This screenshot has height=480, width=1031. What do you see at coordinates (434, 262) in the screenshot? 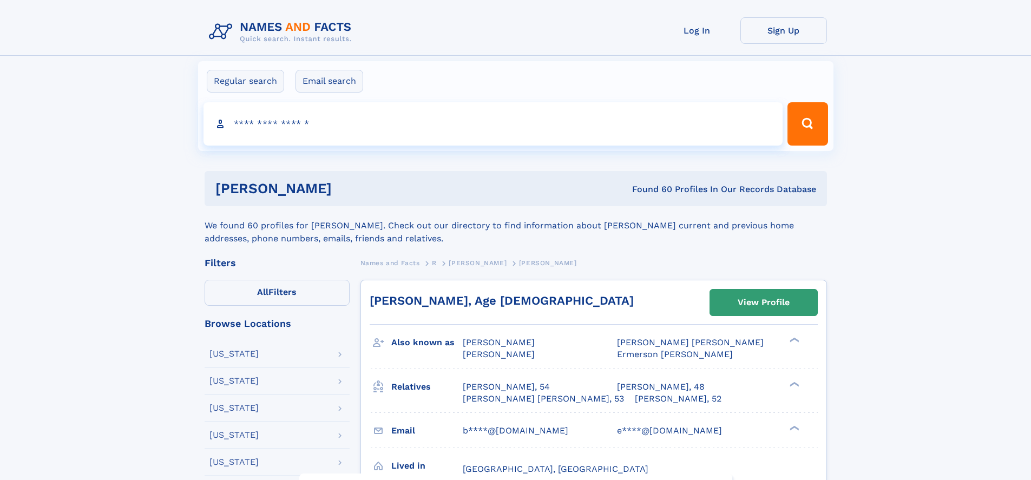
I see `a: R` at bounding box center [434, 262].